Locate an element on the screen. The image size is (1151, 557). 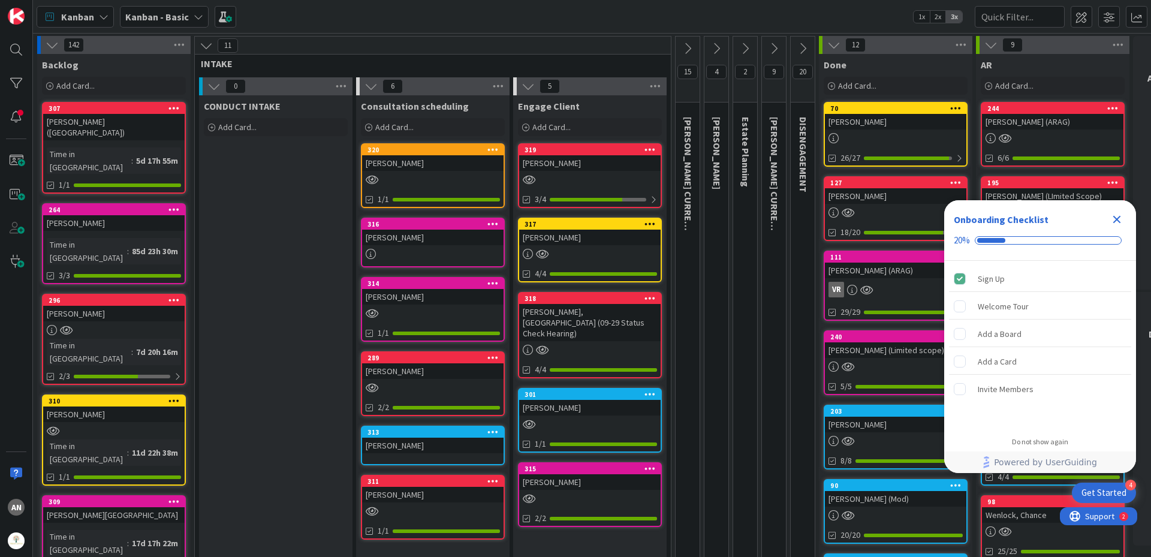
div: 309 is located at coordinates (114, 502).